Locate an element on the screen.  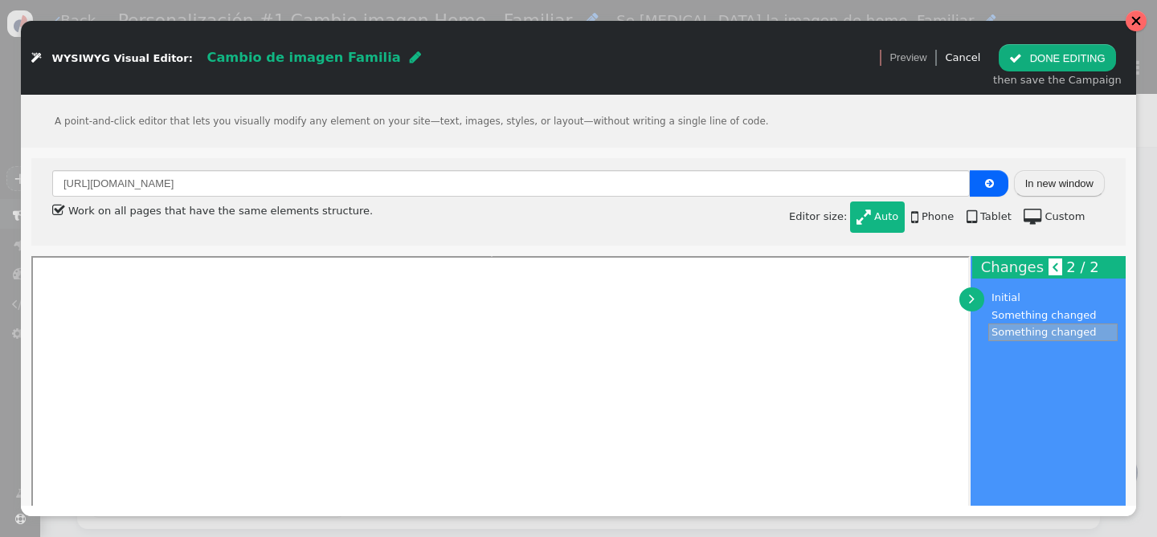
div: A point-and-click editor that lets you visually modify any element on your site—text, images, sty... is located at coordinates (578, 121).